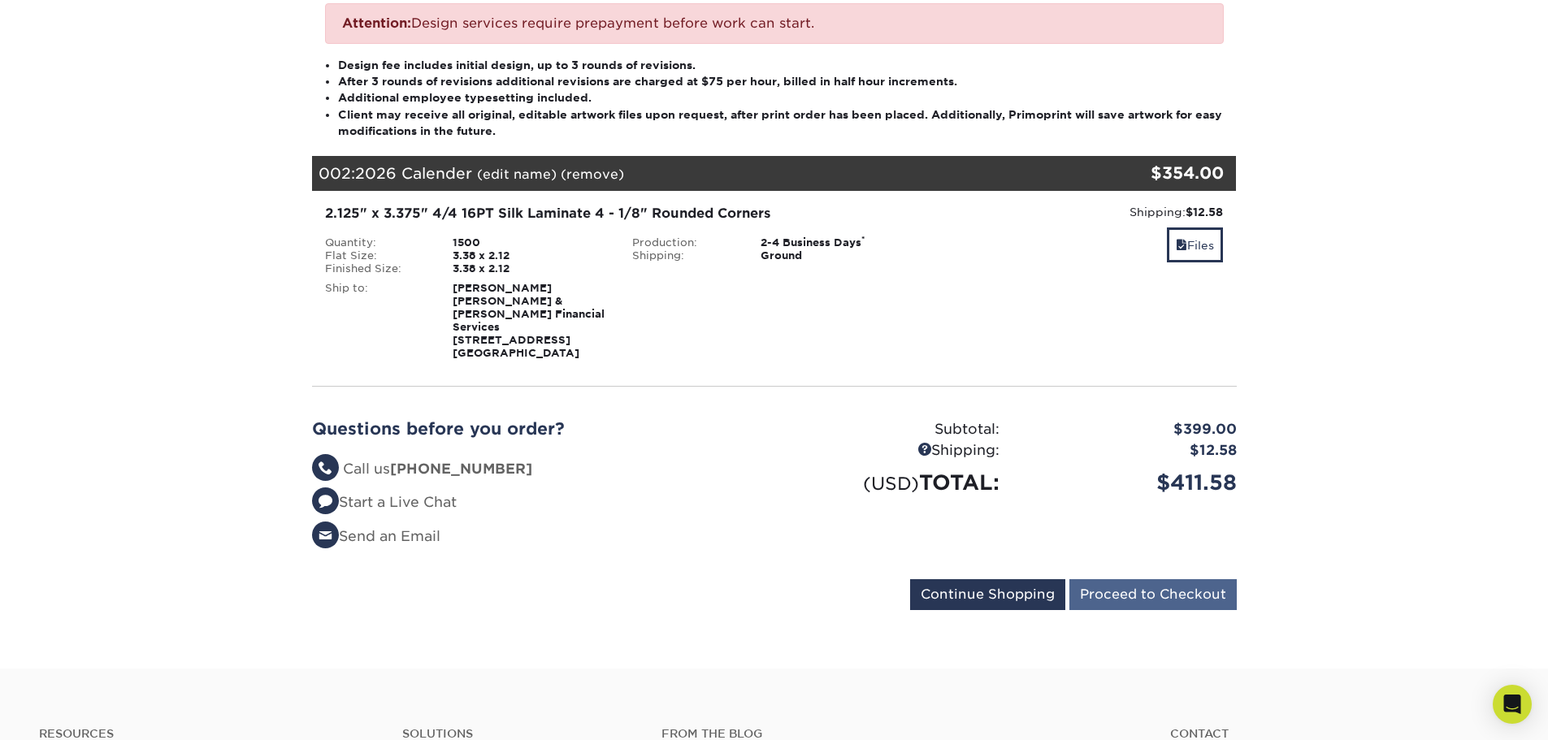 Image resolution: width=1548 pixels, height=740 pixels. I want to click on div: 2.125" x 3.375" 4/4 16PT Silk Laminate 4 - 1/8" Rounded Corners, so click(620, 214).